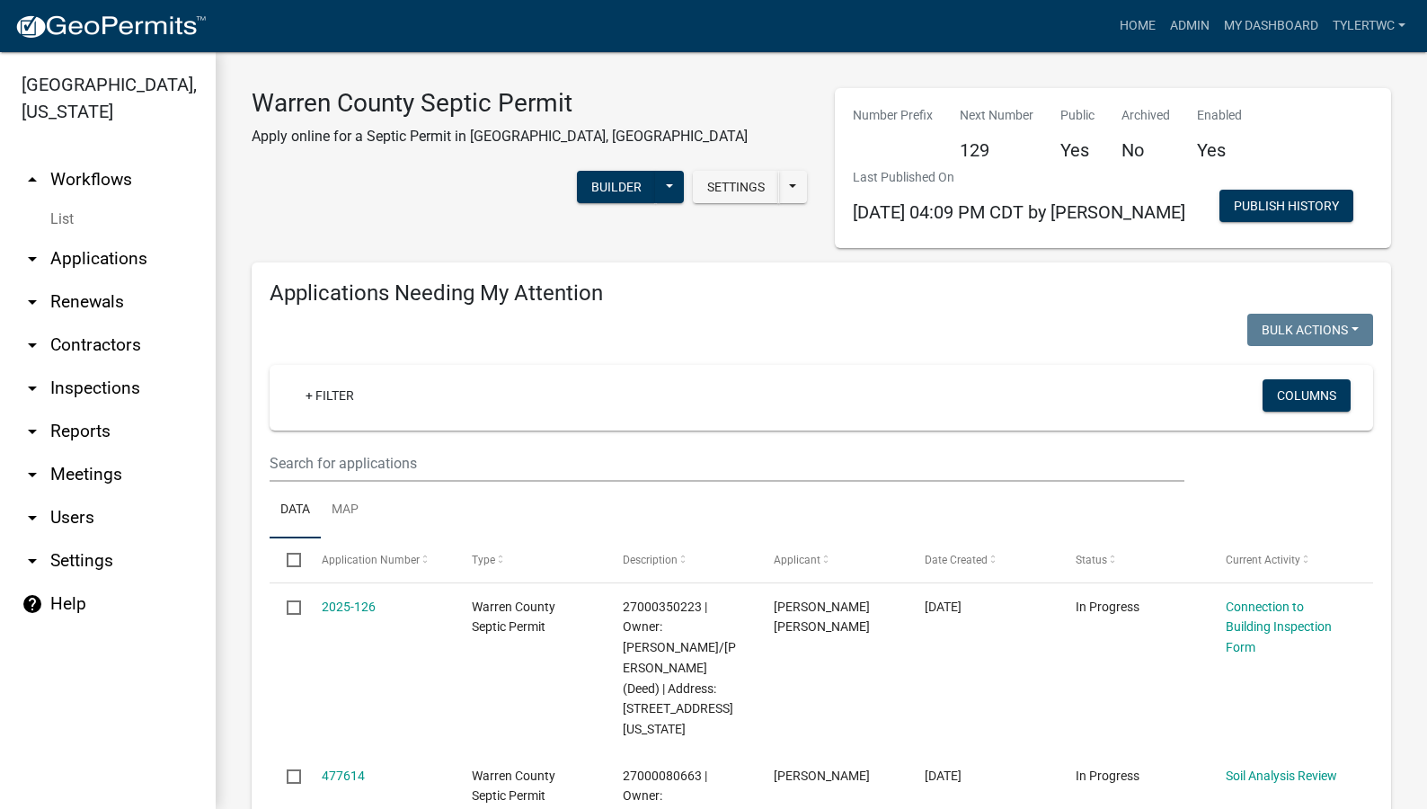  Describe the element at coordinates (832, 560) in the screenshot. I see `datatable-header-cell: Applicant` at that location.